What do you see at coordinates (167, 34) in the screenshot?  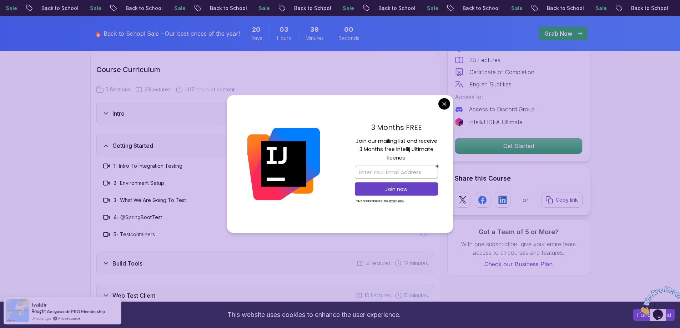 I see `p: 🔥 Back to School Sale - Our best prices of the year!` at bounding box center [167, 34].